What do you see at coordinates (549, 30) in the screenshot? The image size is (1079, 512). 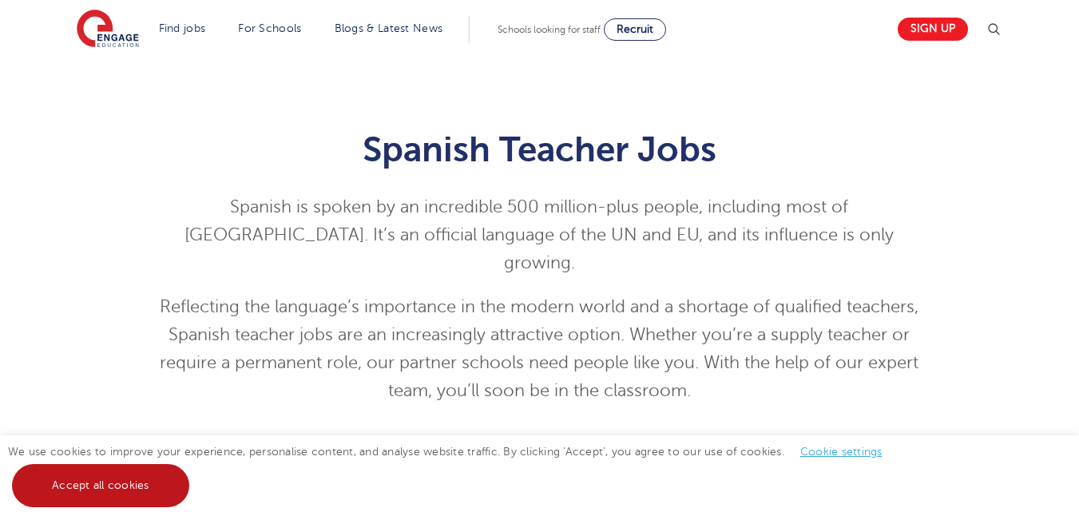 I see `span: Schools looking for staff` at bounding box center [549, 30].